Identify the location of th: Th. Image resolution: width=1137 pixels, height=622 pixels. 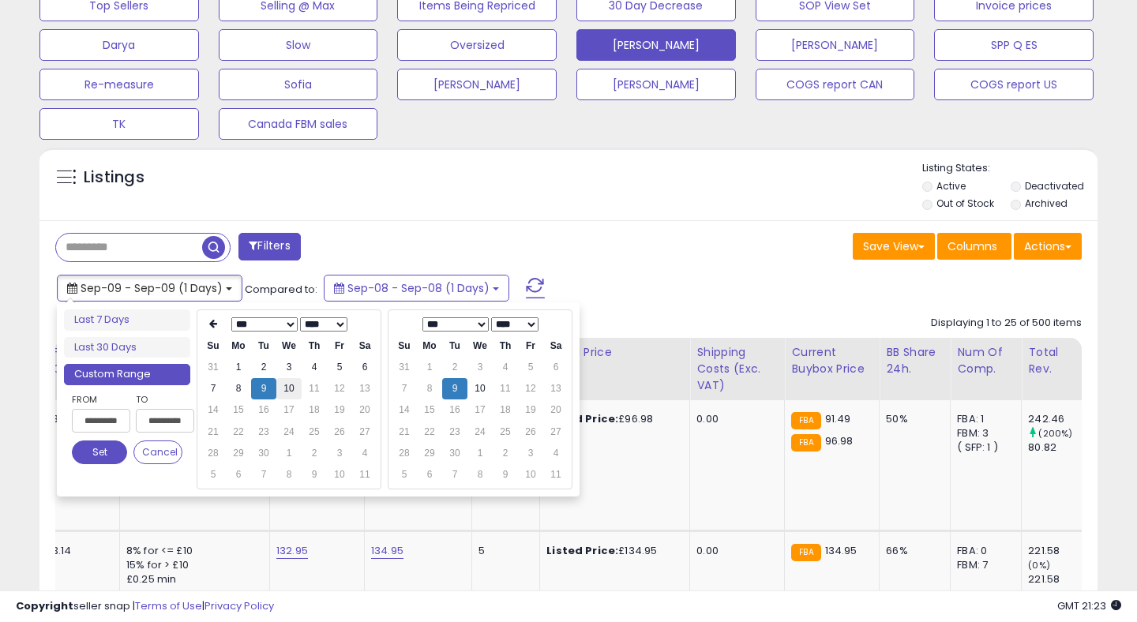
(314, 346).